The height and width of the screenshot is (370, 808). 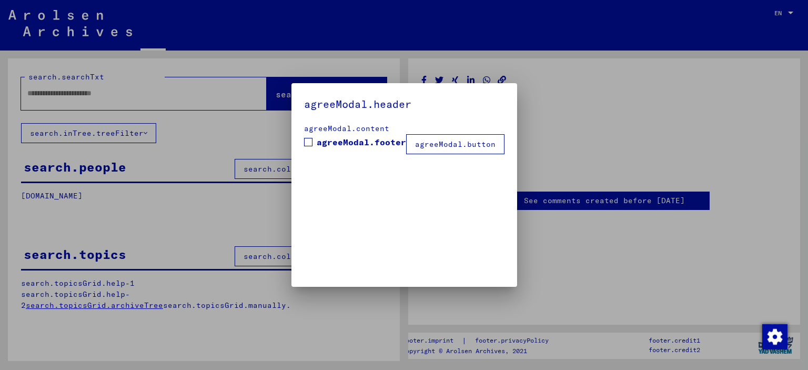 I want to click on span: agreeModal.footer, so click(x=361, y=142).